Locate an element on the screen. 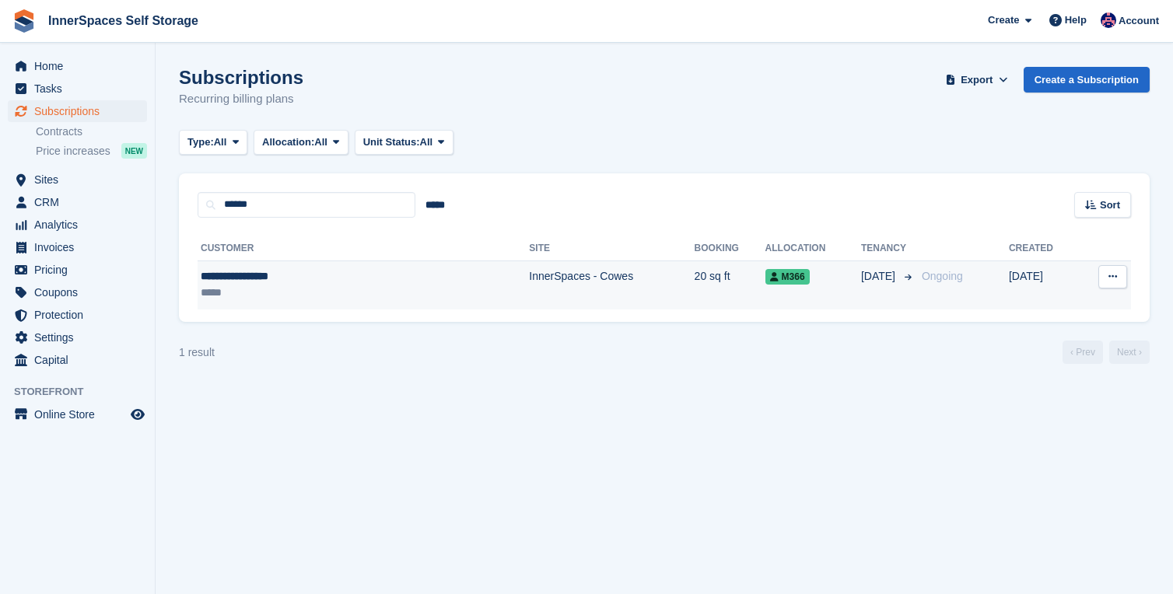  th: Booking is located at coordinates (729, 249).